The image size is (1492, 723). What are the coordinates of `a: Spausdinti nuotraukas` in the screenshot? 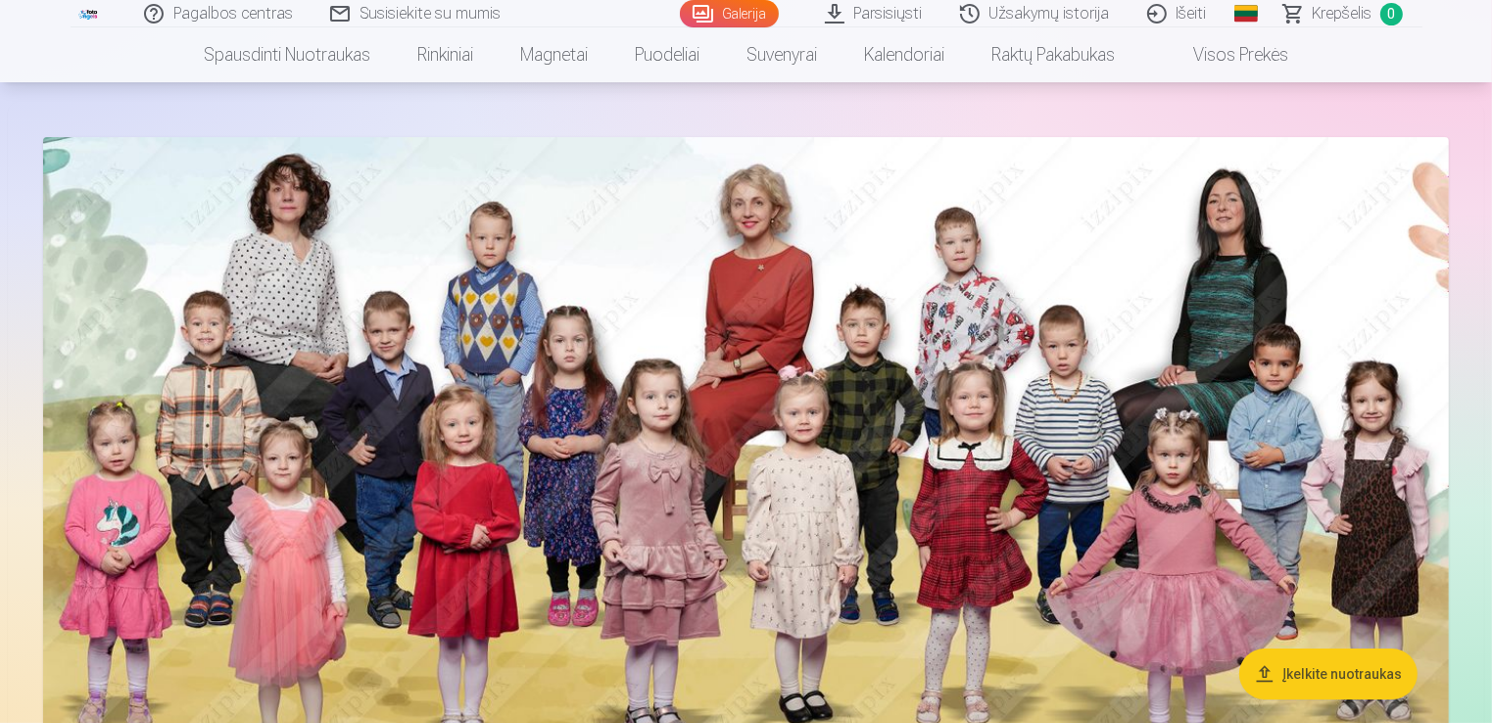 It's located at (287, 55).